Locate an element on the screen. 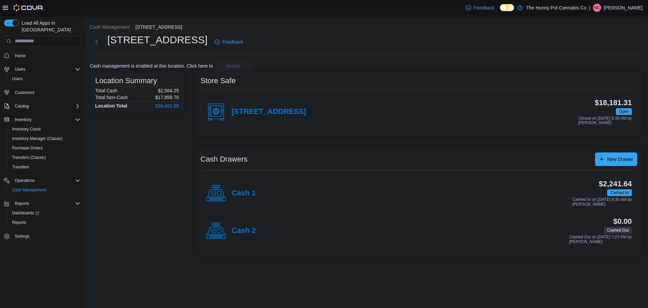 This screenshot has width=648, height=308. a: Inventory Count is located at coordinates (26, 129).